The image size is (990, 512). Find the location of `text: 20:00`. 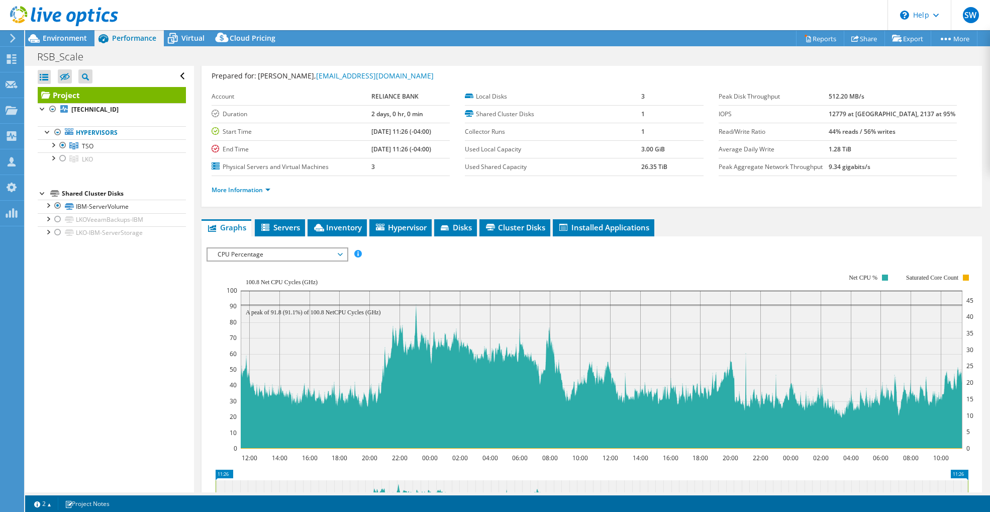

text: 20:00 is located at coordinates (369, 457).